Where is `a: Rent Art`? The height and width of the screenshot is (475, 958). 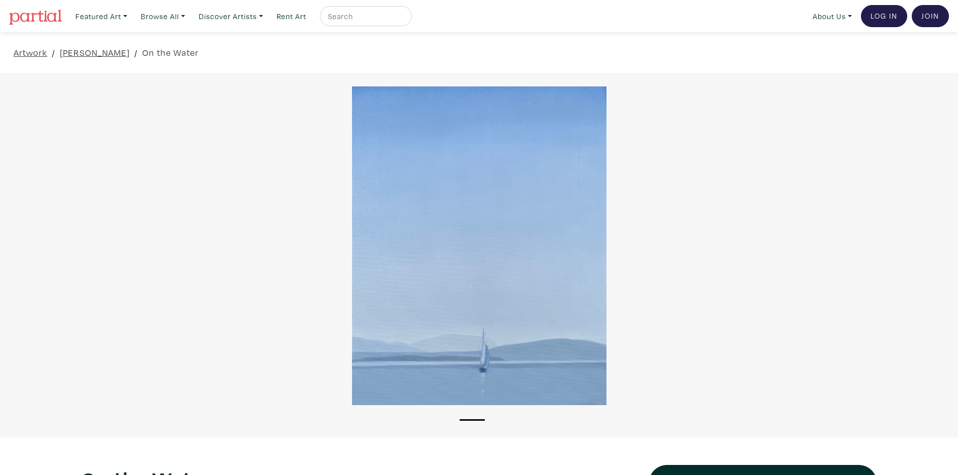
a: Rent Art is located at coordinates (291, 16).